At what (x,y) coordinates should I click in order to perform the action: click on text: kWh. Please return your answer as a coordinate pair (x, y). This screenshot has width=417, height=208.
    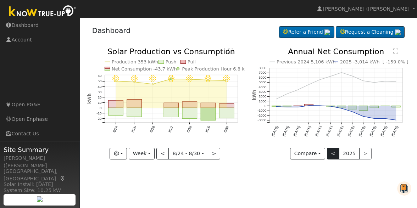
    Looking at the image, I should click on (254, 95).